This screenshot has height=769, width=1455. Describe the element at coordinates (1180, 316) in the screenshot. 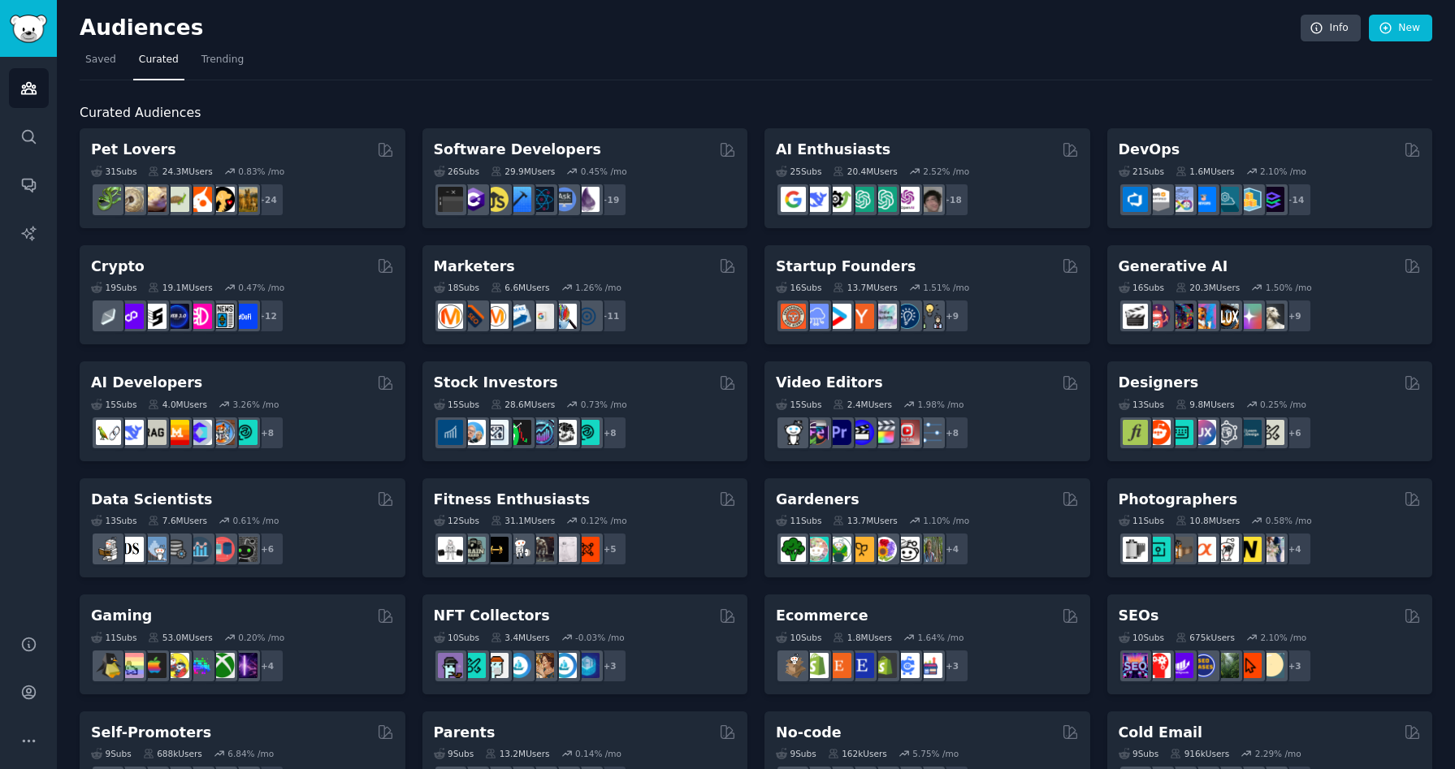

I see `img: deepdream` at that location.